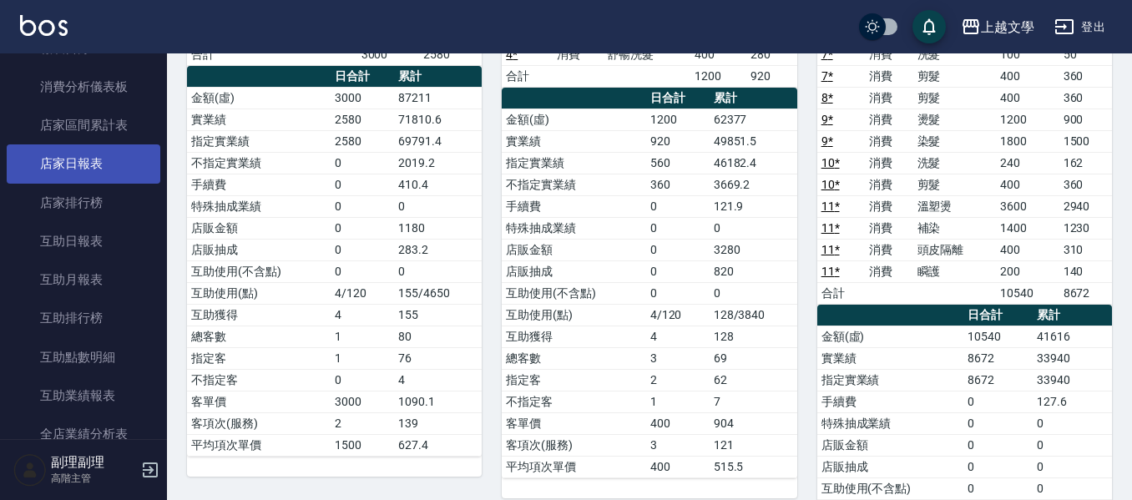  What do you see at coordinates (1085, 206) in the screenshot?
I see `td: 2940` at bounding box center [1085, 206].